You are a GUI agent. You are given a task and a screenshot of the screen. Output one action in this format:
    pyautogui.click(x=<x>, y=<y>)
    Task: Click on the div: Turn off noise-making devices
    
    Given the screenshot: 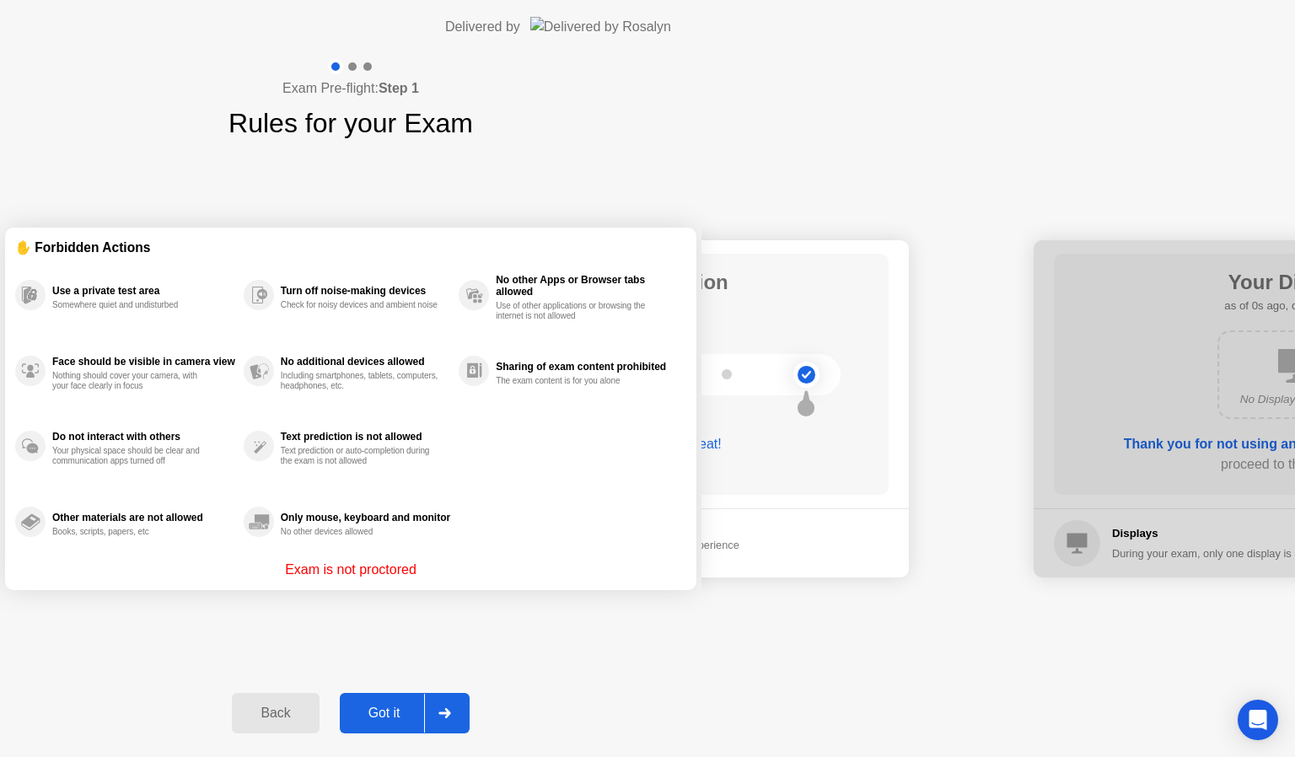 What is the action you would take?
    pyautogui.click(x=365, y=291)
    